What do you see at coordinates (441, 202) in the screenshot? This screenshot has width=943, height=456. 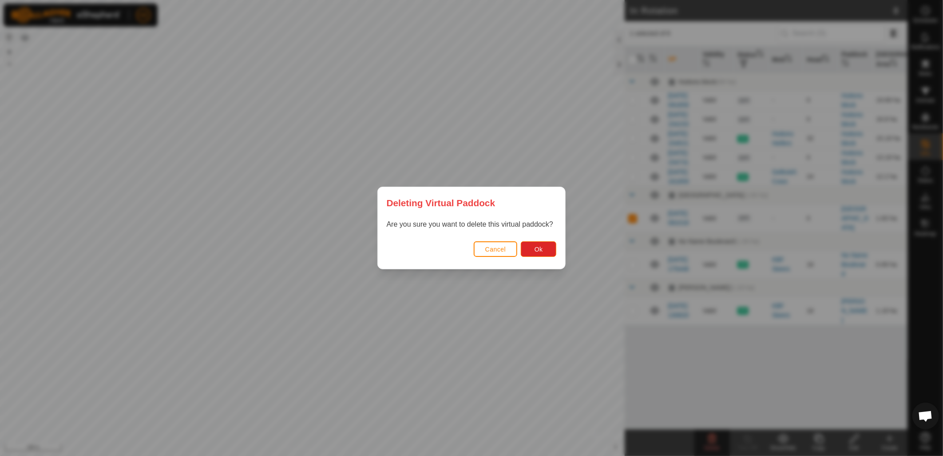 I see `span: Deleting Virtual Paddock` at bounding box center [441, 202].